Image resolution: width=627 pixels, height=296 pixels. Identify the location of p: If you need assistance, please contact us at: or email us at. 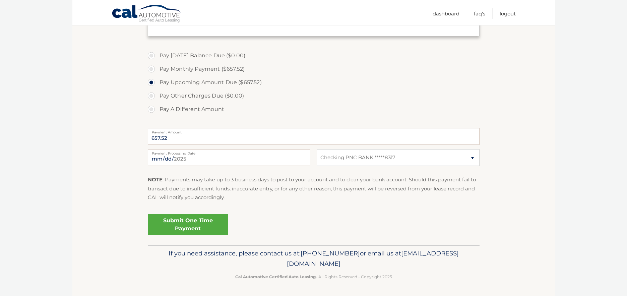
(313, 259).